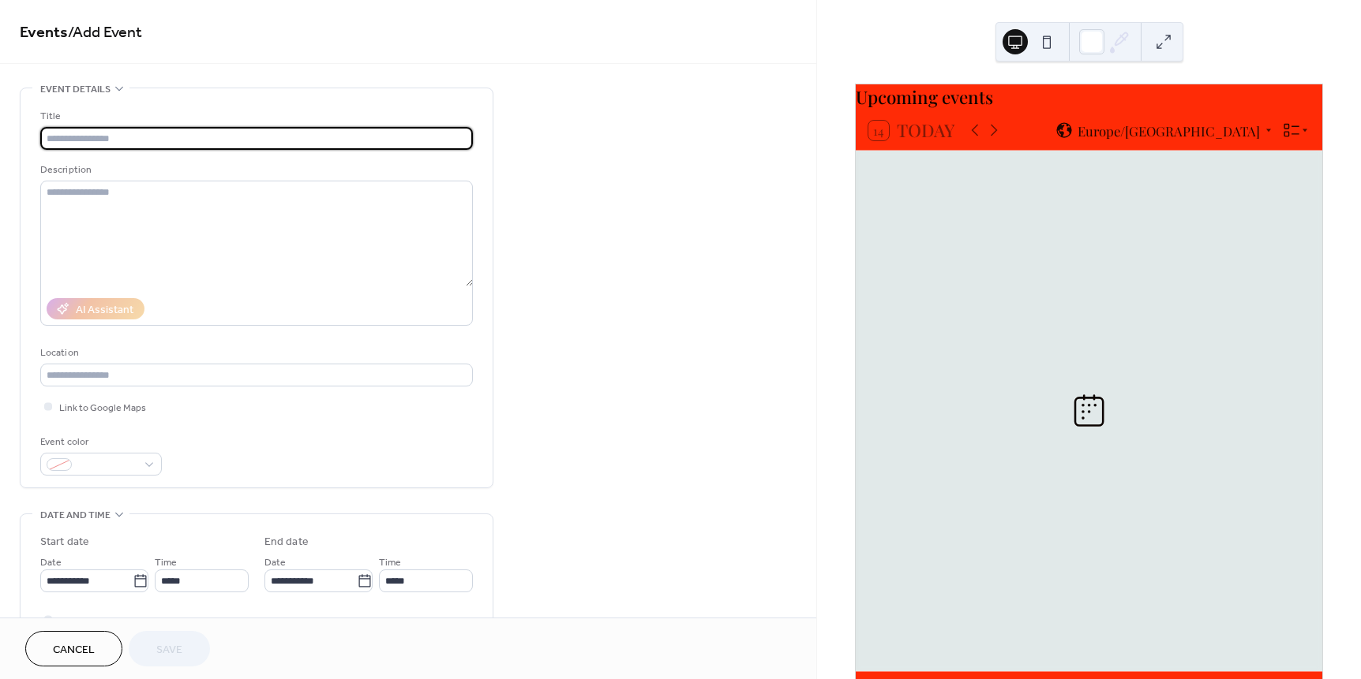 The width and height of the screenshot is (1361, 679). I want to click on a: Events, so click(43, 32).